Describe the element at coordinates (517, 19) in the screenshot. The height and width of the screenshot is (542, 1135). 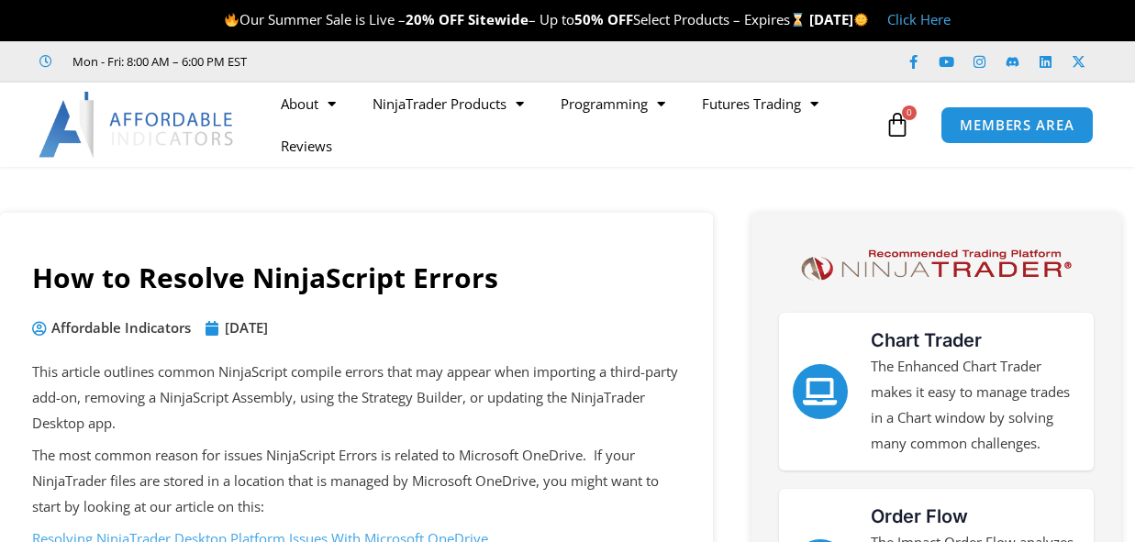
I see `span: Our Summer Sale is Live – – Up to Select Products – Expires` at that location.